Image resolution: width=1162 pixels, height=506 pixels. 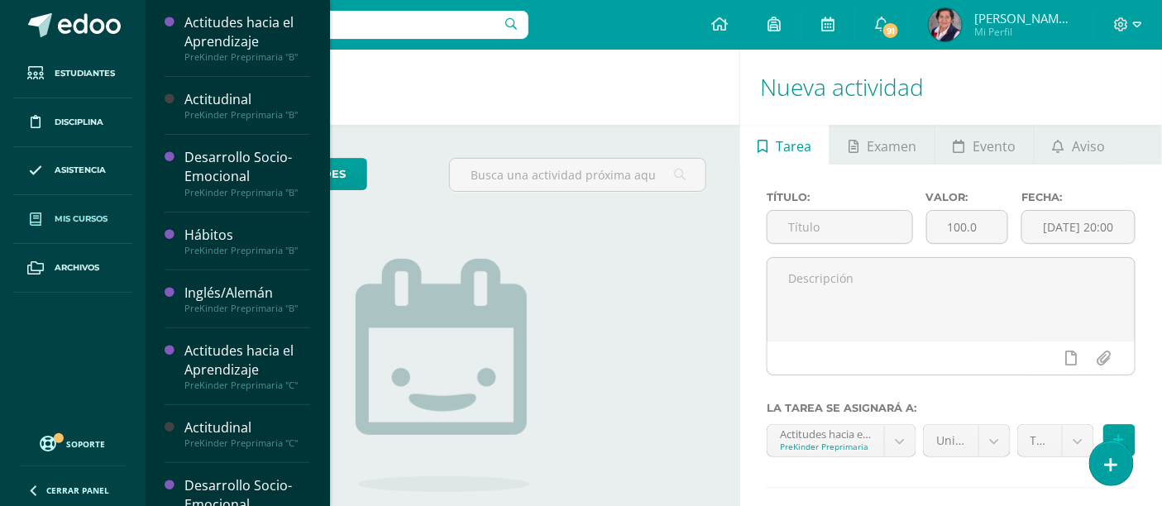 I want to click on a: Mis cursos, so click(x=73, y=219).